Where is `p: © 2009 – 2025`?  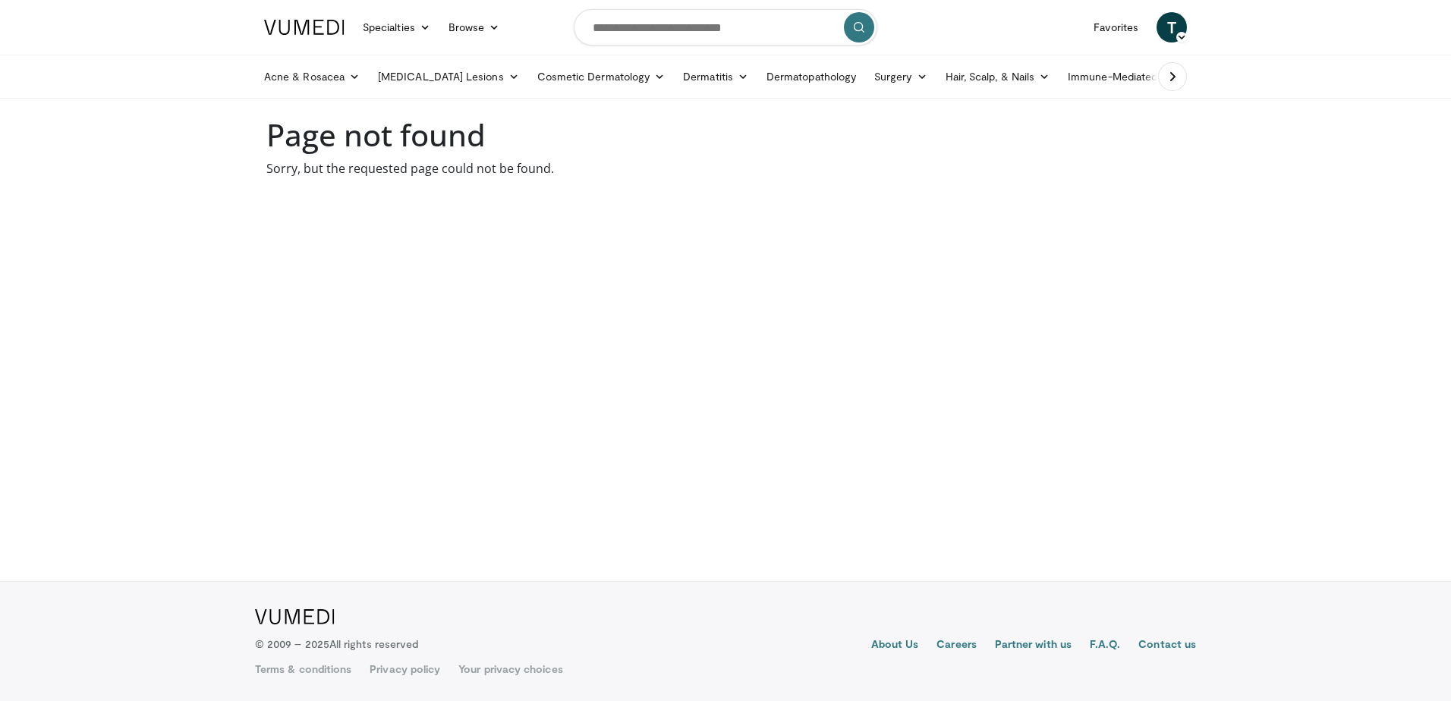
p: © 2009 – 2025 is located at coordinates (336, 644).